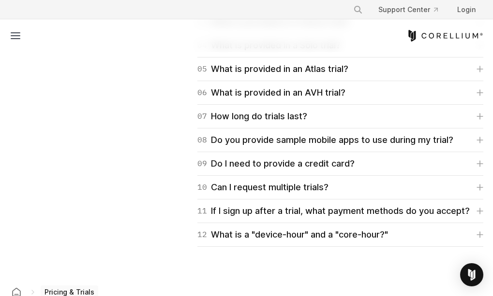 This screenshot has height=296, width=493. I want to click on div: Do you provide sample mobile apps to use during my trial?, so click(325, 140).